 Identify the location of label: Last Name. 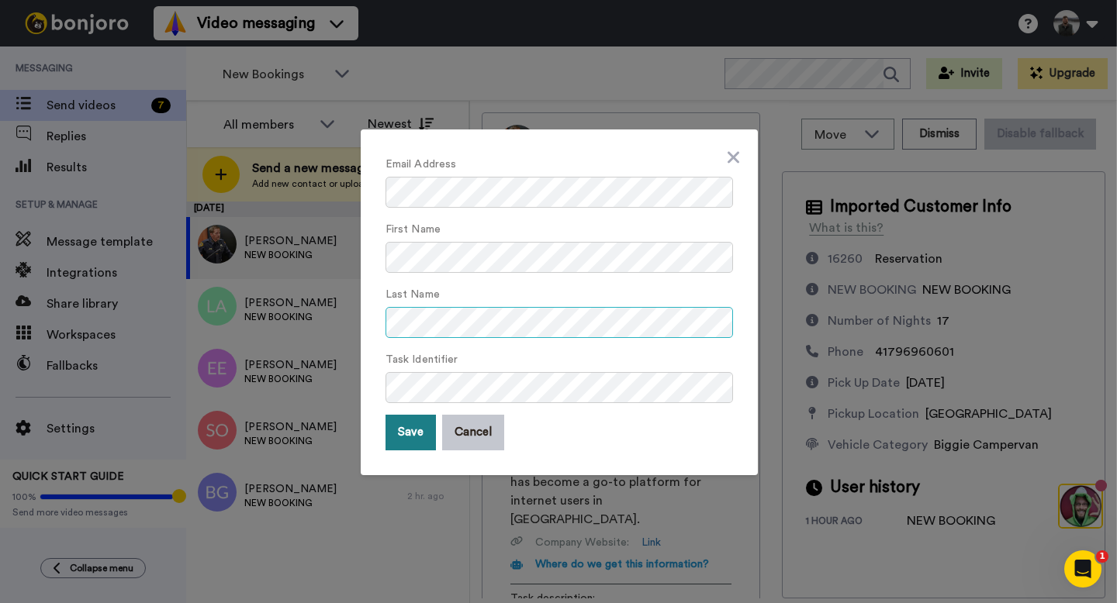
(413, 295).